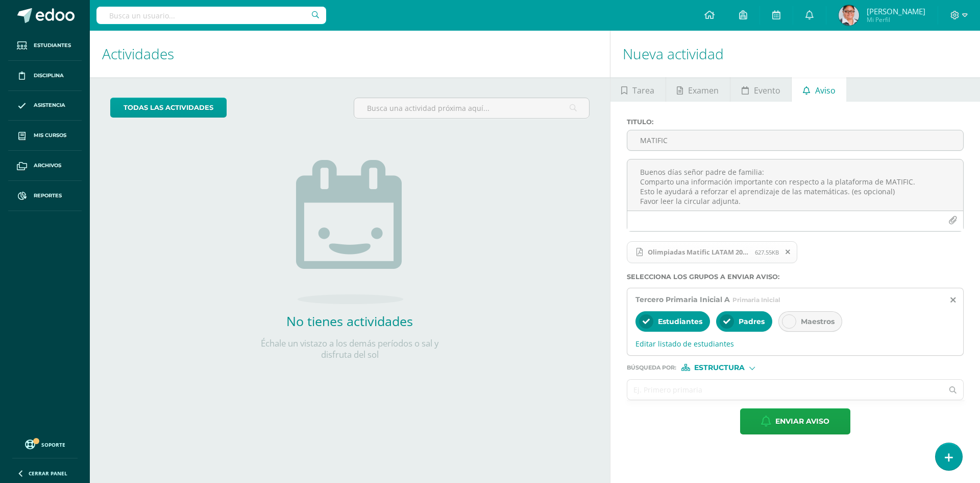 The image size is (980, 483). I want to click on span: Examen, so click(704, 90).